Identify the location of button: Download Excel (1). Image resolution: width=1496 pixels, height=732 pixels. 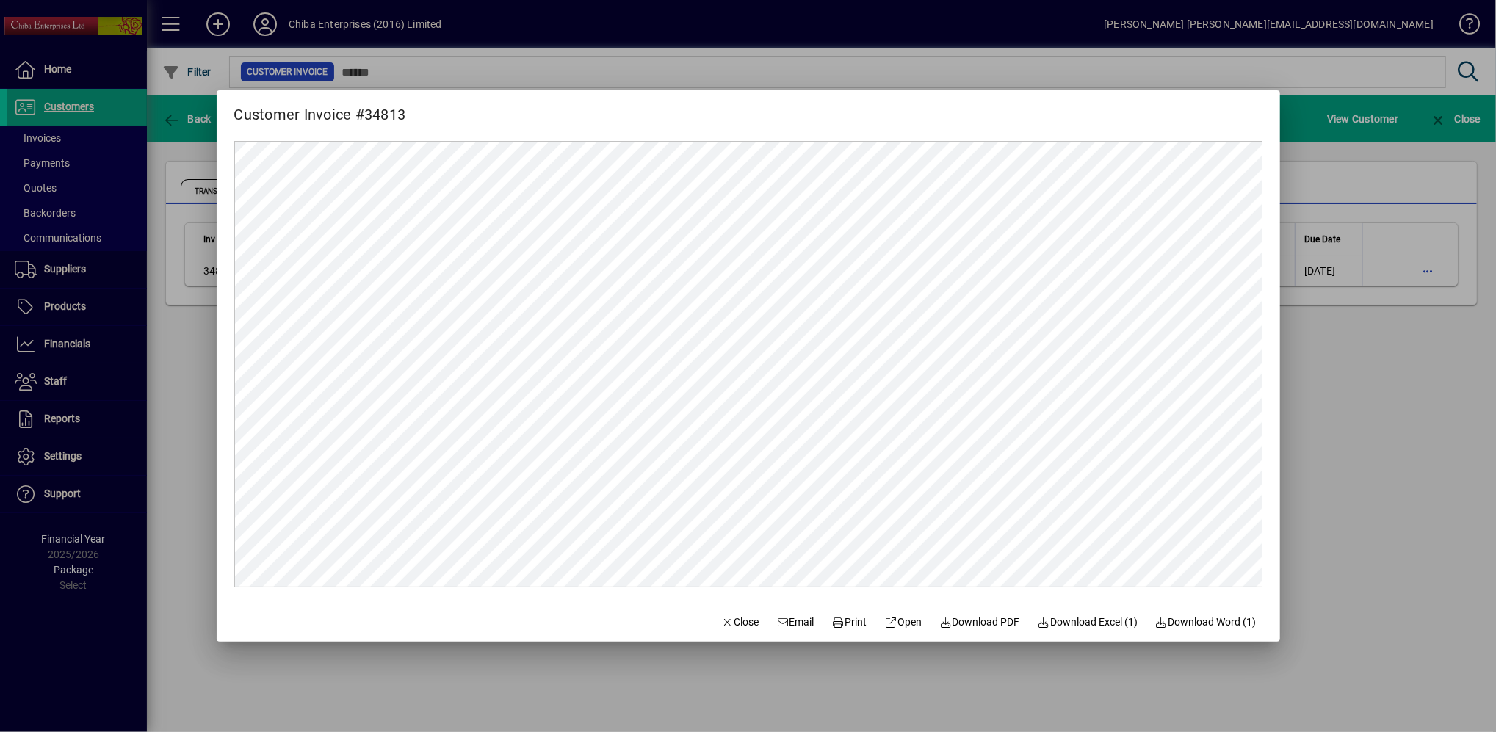
(1088, 623).